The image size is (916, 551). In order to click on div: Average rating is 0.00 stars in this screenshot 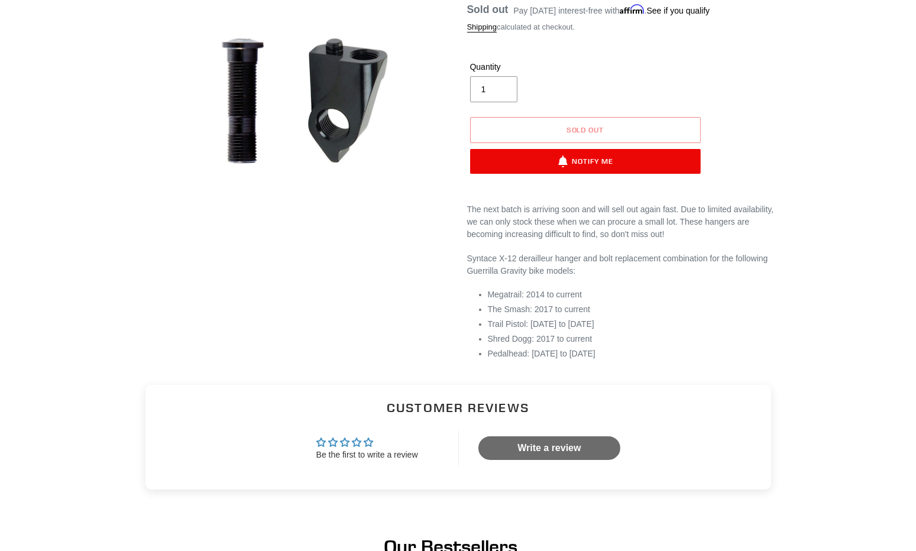, I will do `click(367, 442)`.